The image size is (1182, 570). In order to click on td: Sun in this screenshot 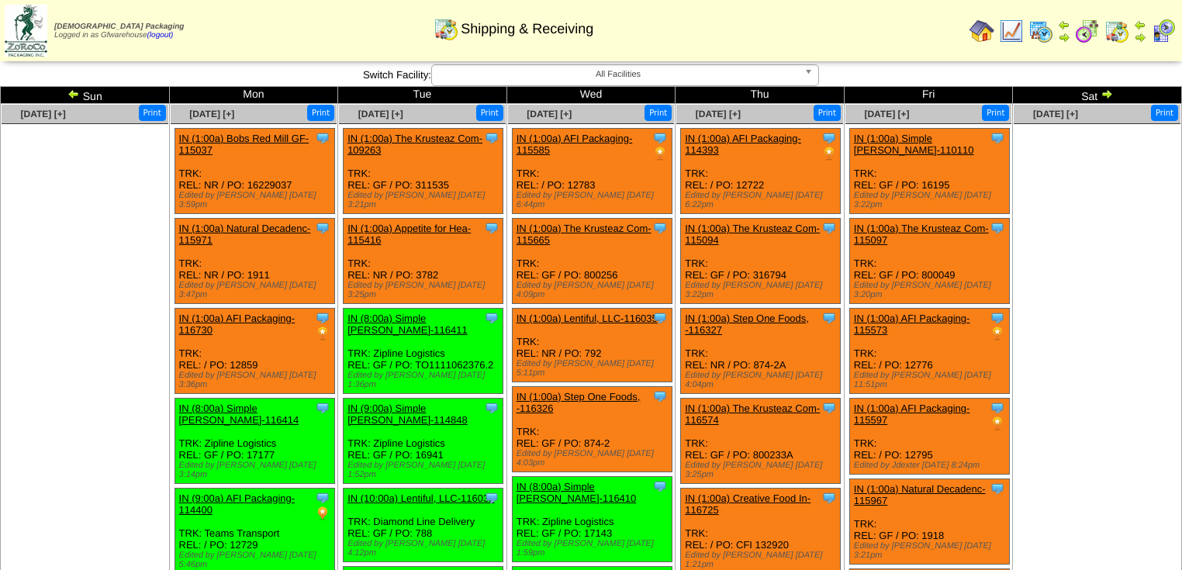, I will do `click(85, 95)`.